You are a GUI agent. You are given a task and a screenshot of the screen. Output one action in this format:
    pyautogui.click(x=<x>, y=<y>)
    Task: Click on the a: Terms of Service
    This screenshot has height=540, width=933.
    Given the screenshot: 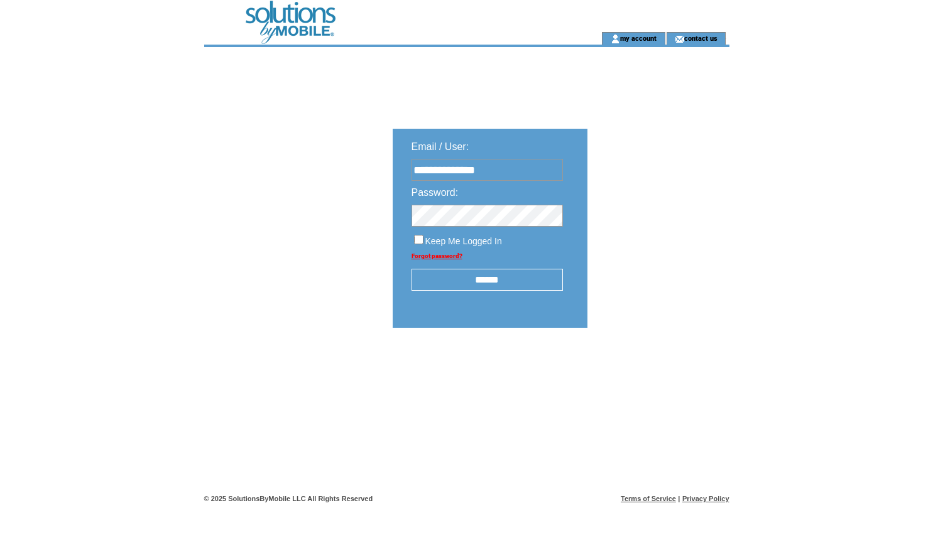 What is the action you would take?
    pyautogui.click(x=648, y=499)
    